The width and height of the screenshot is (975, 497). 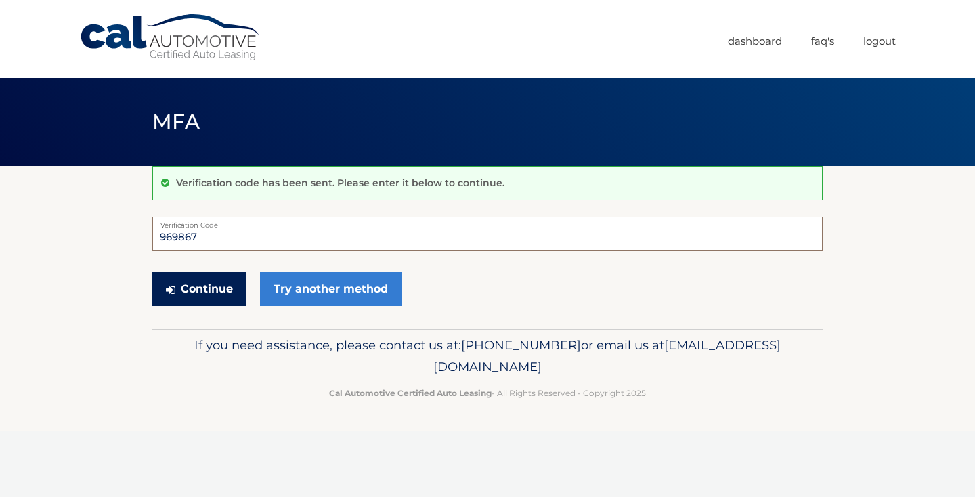 I want to click on a: Logout, so click(x=879, y=41).